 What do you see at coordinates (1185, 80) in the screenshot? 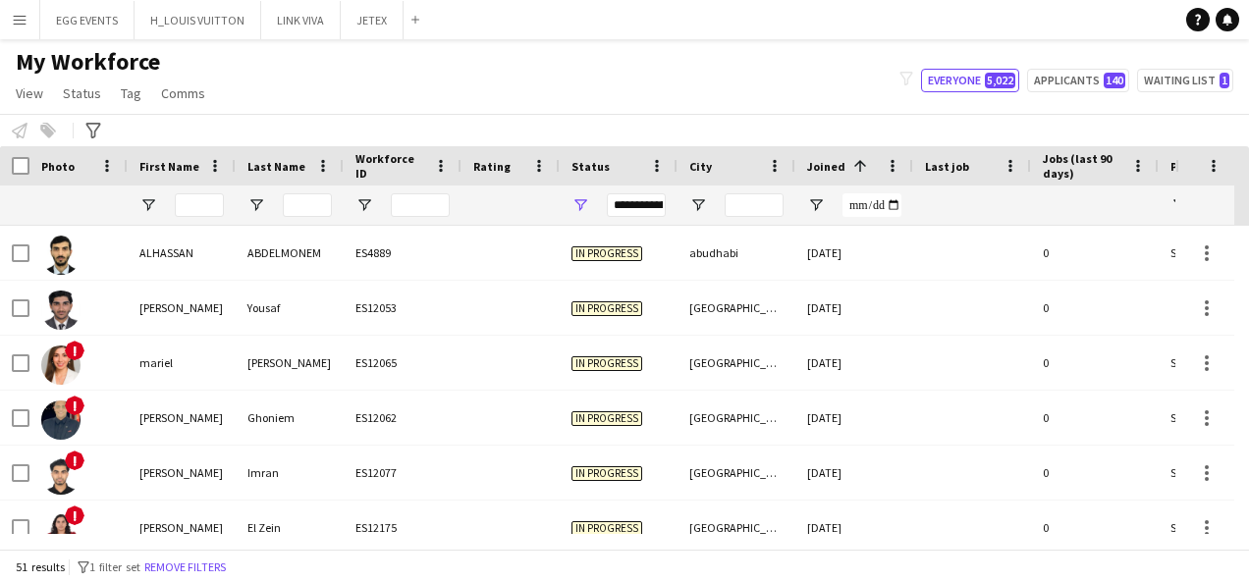
I see `button: Waiting list1` at bounding box center [1185, 80].